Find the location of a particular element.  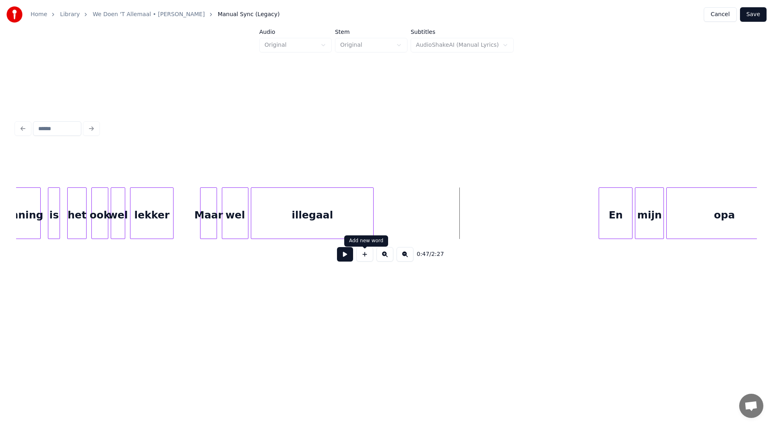

label: Stem is located at coordinates (371, 32).